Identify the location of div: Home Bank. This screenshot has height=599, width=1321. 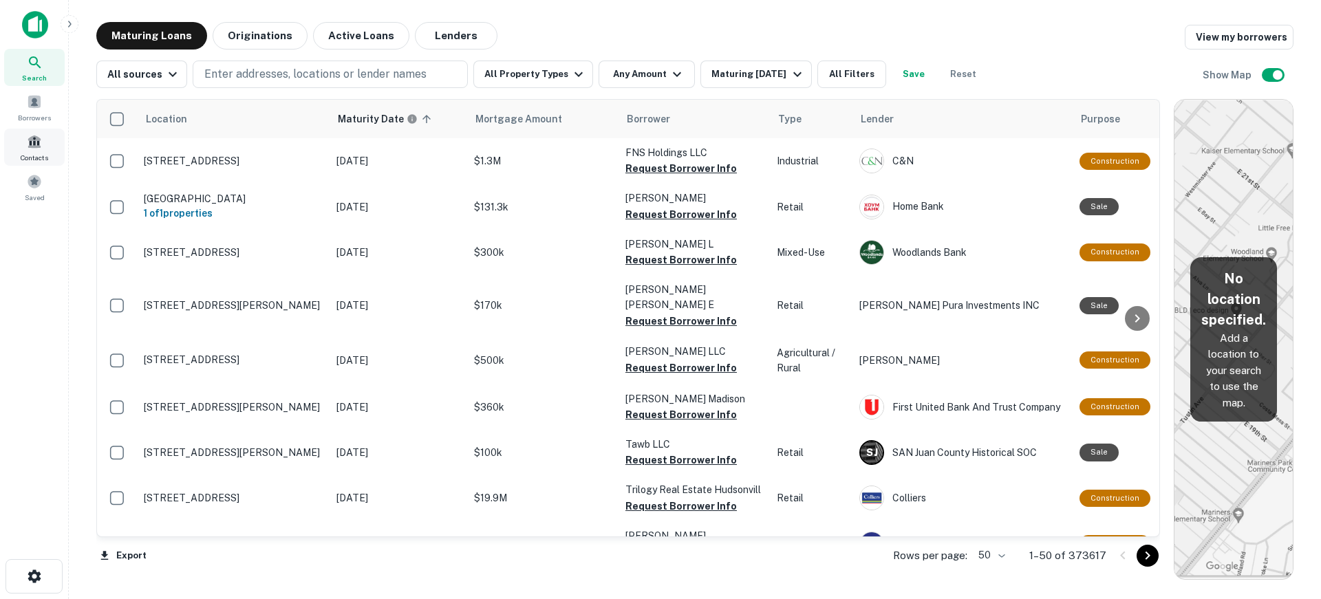
(963, 207).